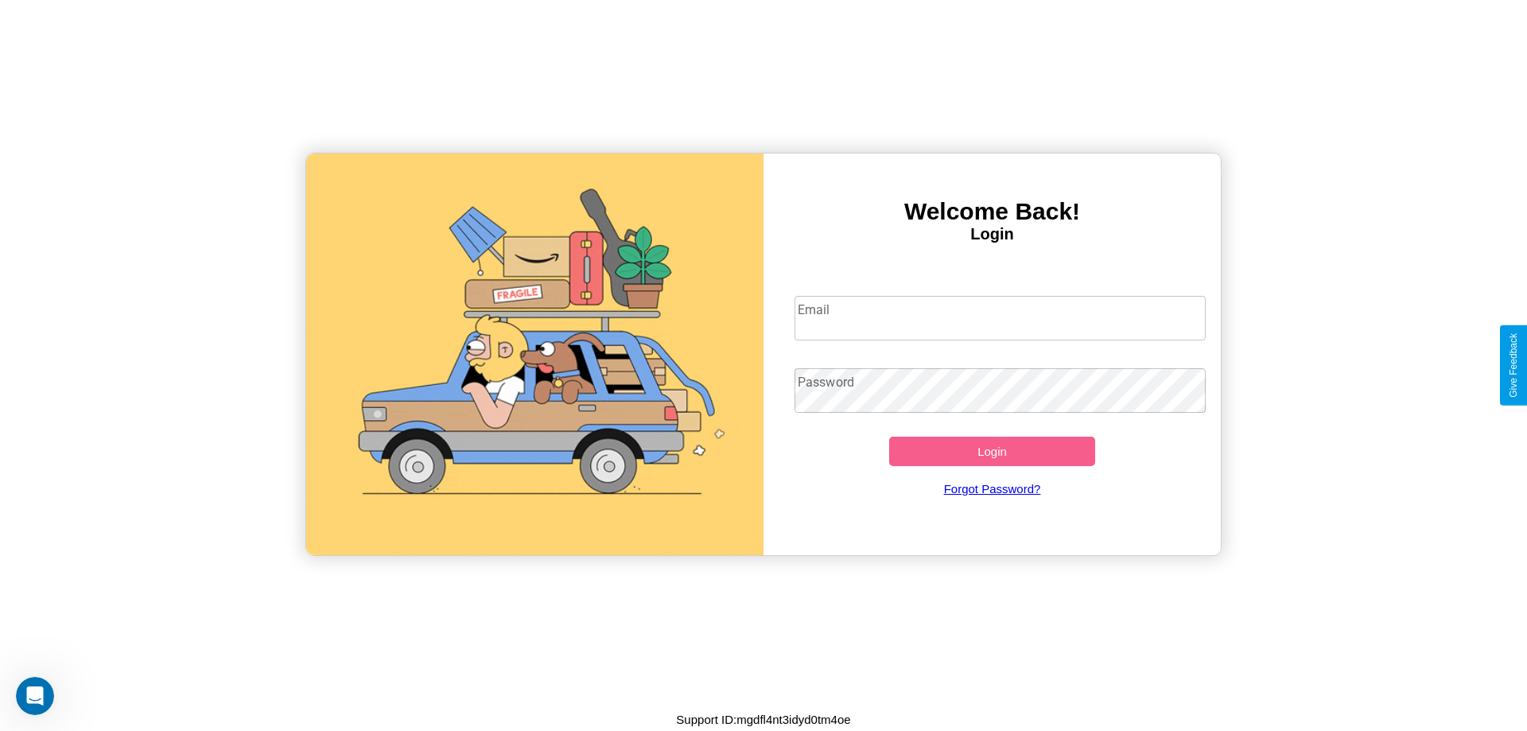 The height and width of the screenshot is (731, 1527). I want to click on p: Support ID: mgdfl4nt3idyd0tm4oe, so click(763, 719).